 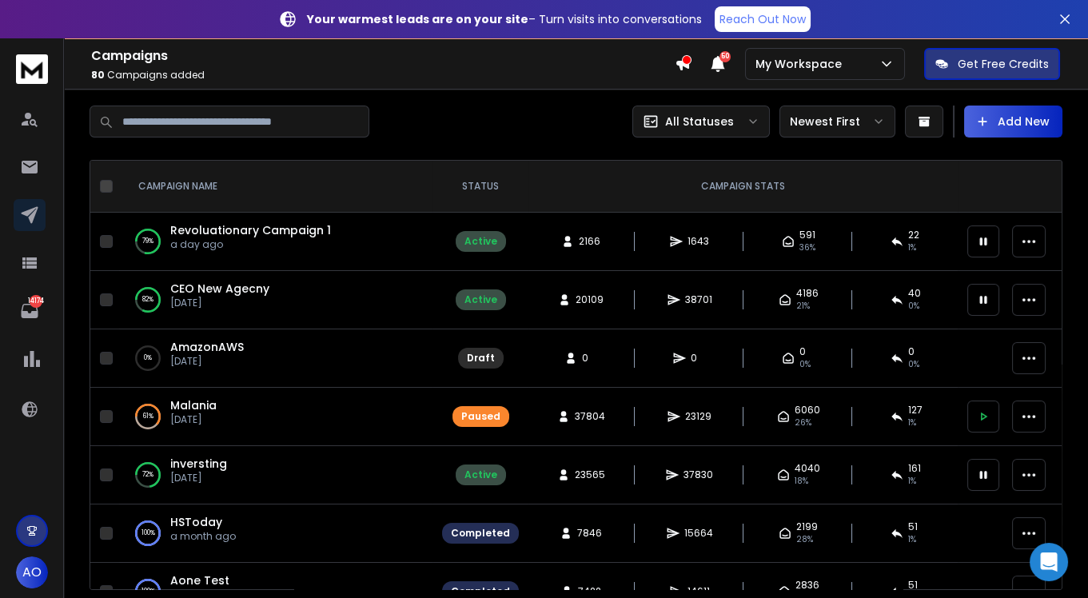 I want to click on span: 7422, so click(x=589, y=592).